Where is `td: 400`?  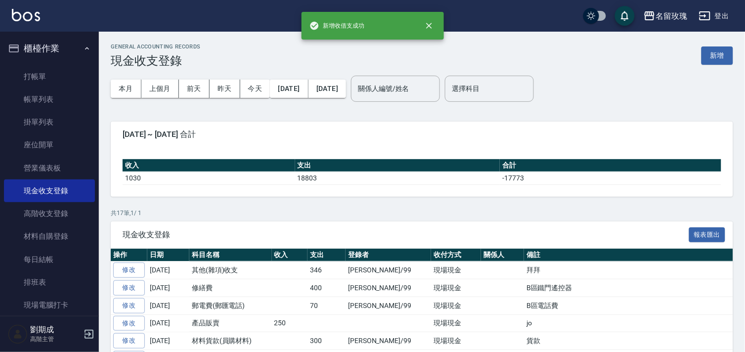 td: 400 is located at coordinates (326, 288).